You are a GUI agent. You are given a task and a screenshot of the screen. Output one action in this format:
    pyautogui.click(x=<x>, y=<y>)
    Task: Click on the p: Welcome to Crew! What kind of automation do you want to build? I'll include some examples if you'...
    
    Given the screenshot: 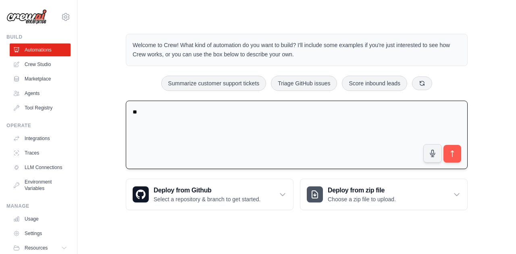 What is the action you would take?
    pyautogui.click(x=297, y=50)
    